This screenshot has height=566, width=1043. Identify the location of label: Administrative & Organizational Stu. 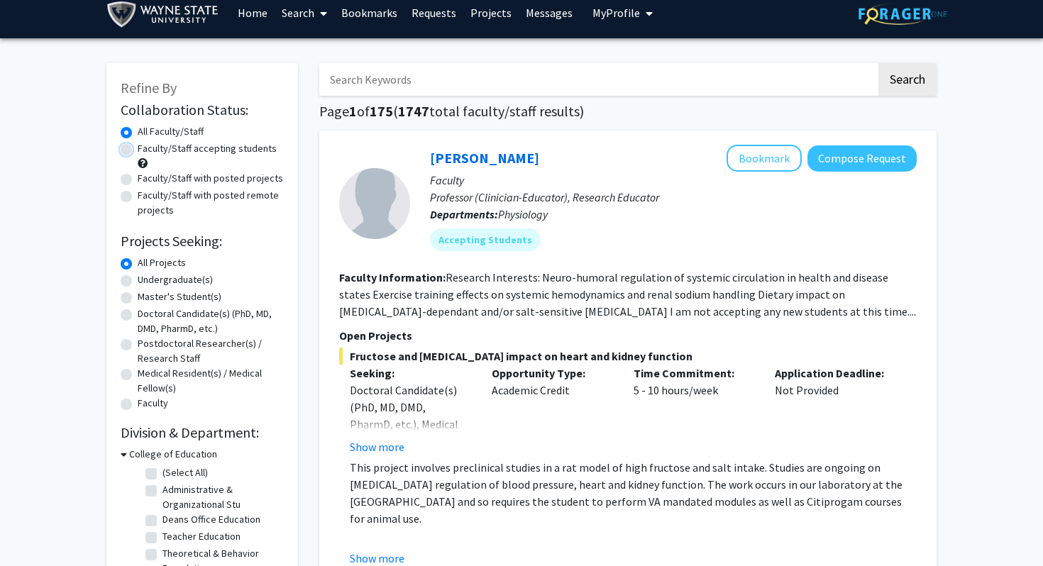
(221, 497).